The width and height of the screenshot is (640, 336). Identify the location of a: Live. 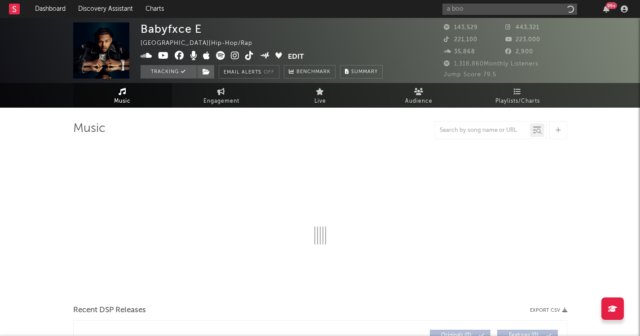
(320, 95).